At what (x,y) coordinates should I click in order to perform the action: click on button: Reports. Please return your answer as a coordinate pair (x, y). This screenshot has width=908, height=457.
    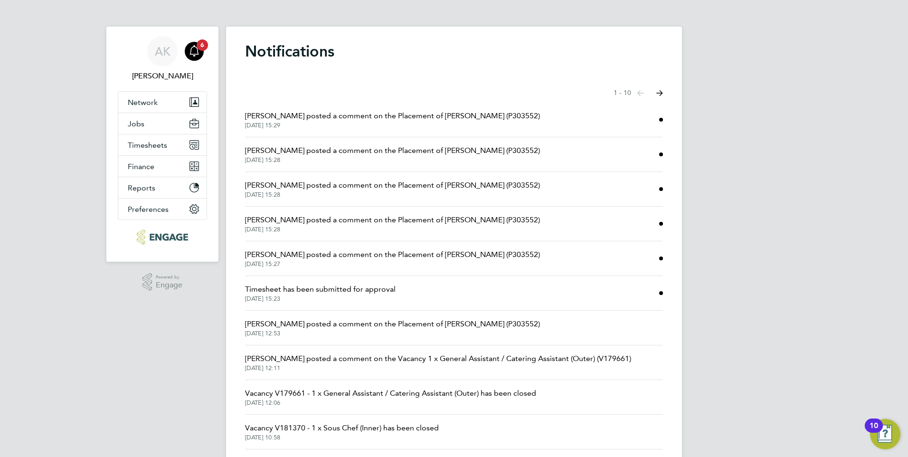
    Looking at the image, I should click on (162, 188).